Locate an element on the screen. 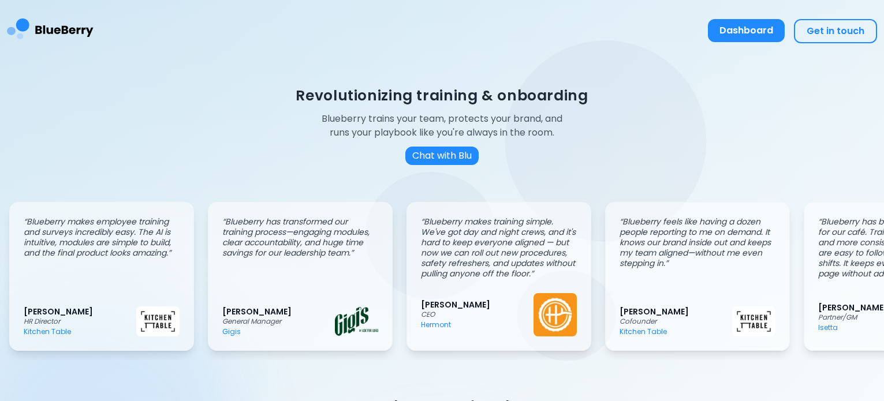  h1: Revolutionizing training & onboarding is located at coordinates (442, 95).